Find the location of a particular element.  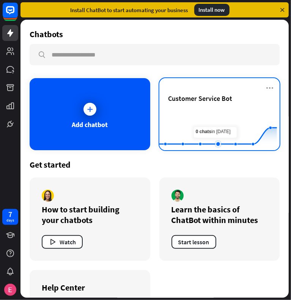

div: How to start building your chatbots is located at coordinates (90, 215).